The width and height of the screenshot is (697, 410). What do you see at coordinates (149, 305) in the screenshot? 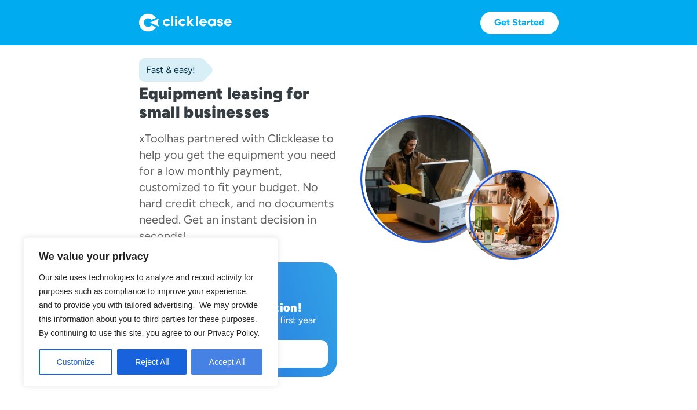
I see `span: Our site uses technologies to analyze and record activity for purposes such as compliance to impr...` at bounding box center [149, 305].